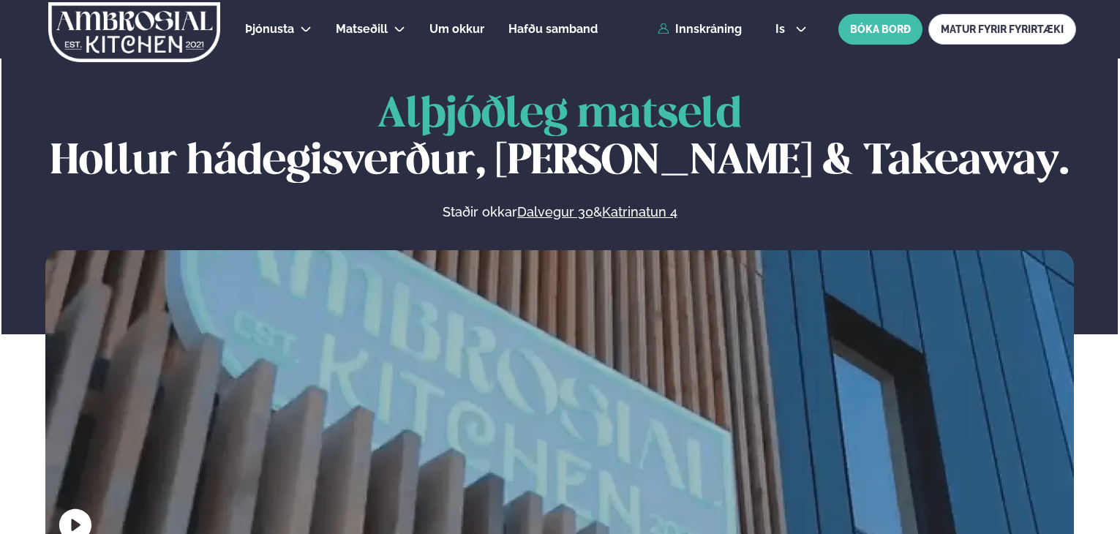 The image size is (1120, 534). I want to click on a: Um okkur, so click(457, 29).